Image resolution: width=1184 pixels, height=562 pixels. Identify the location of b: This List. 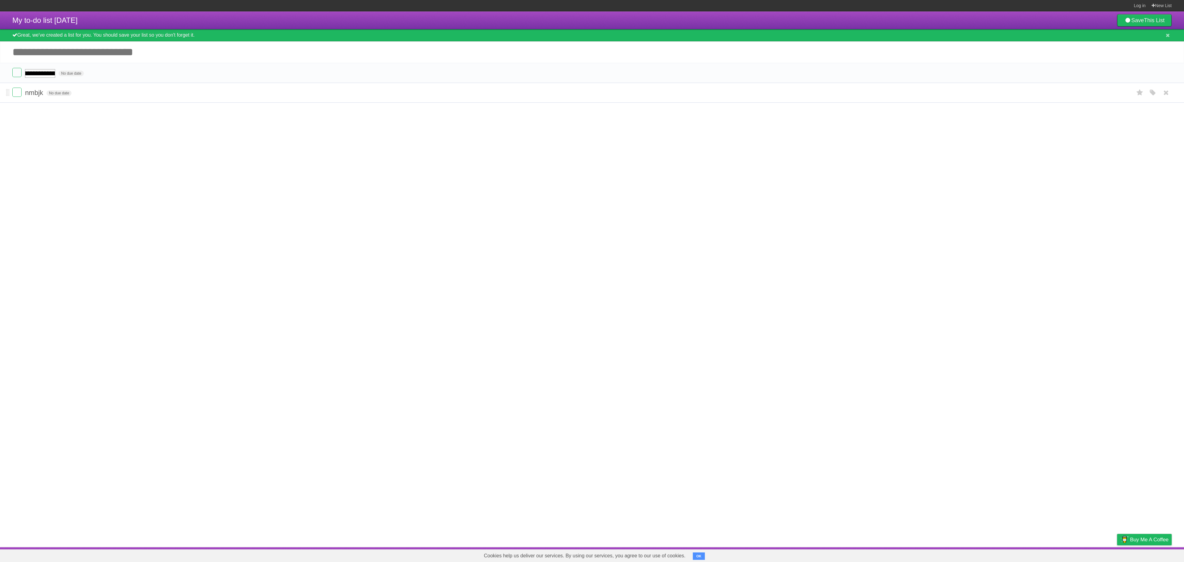
(1154, 20).